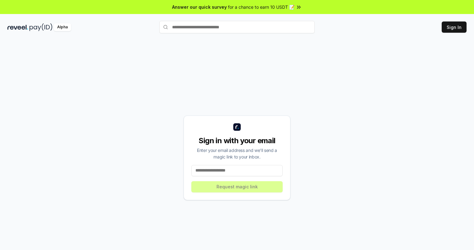 The width and height of the screenshot is (474, 250). Describe the element at coordinates (261, 7) in the screenshot. I see `span: for a chance to earn 10 USDT 📝` at that location.